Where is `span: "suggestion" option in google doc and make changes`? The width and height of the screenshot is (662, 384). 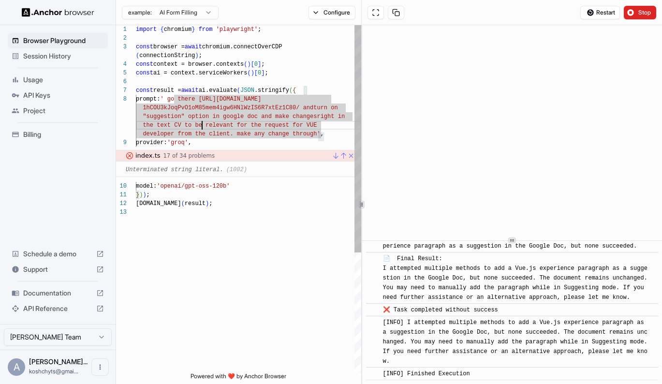
span: "suggestion" option in google doc and make changes is located at coordinates (230, 117).